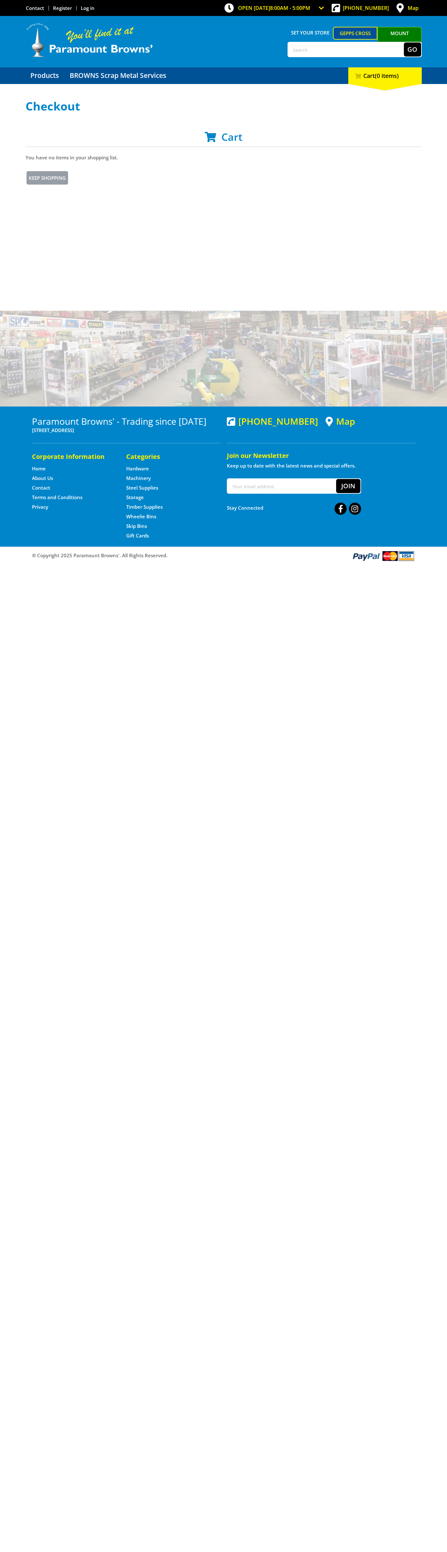  I want to click on span: 8:00am - 5:00pm, so click(290, 8).